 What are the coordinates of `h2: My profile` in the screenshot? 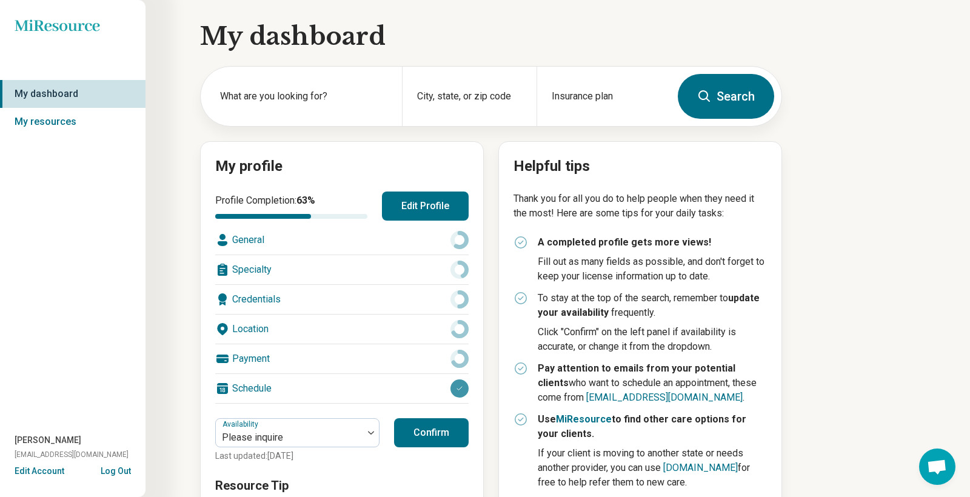 It's located at (342, 167).